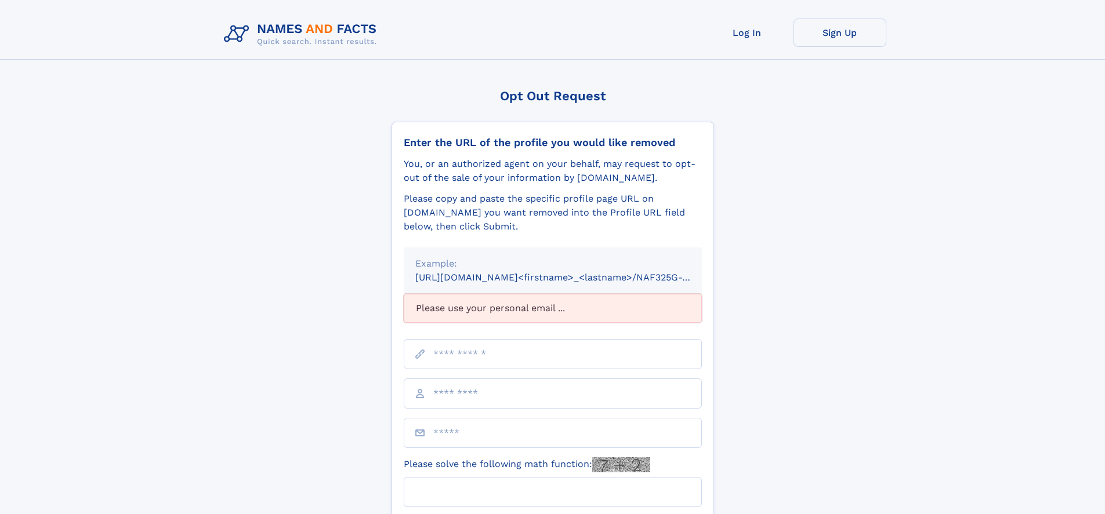 Image resolution: width=1105 pixels, height=514 pixels. What do you see at coordinates (553, 96) in the screenshot?
I see `div: Opt Out Request` at bounding box center [553, 96].